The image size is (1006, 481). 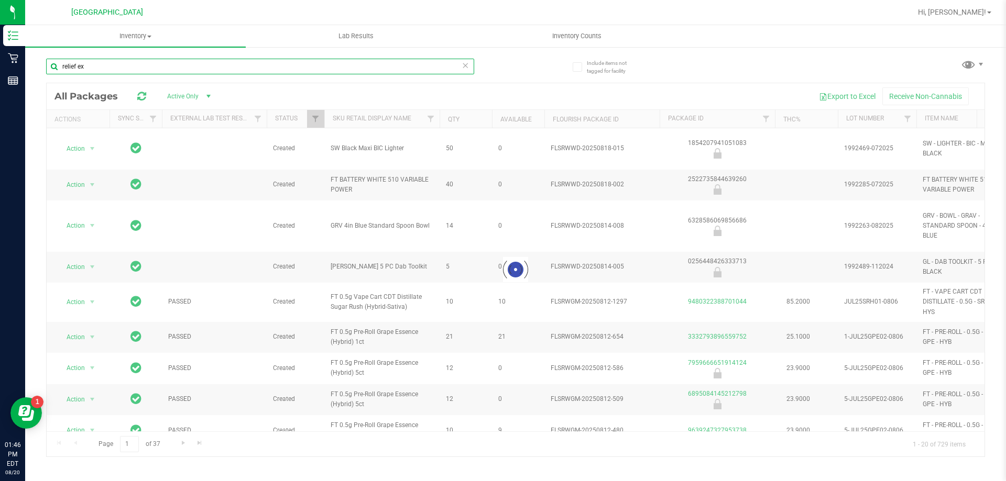 What do you see at coordinates (577, 36) in the screenshot?
I see `span: Inventory Counts` at bounding box center [577, 36].